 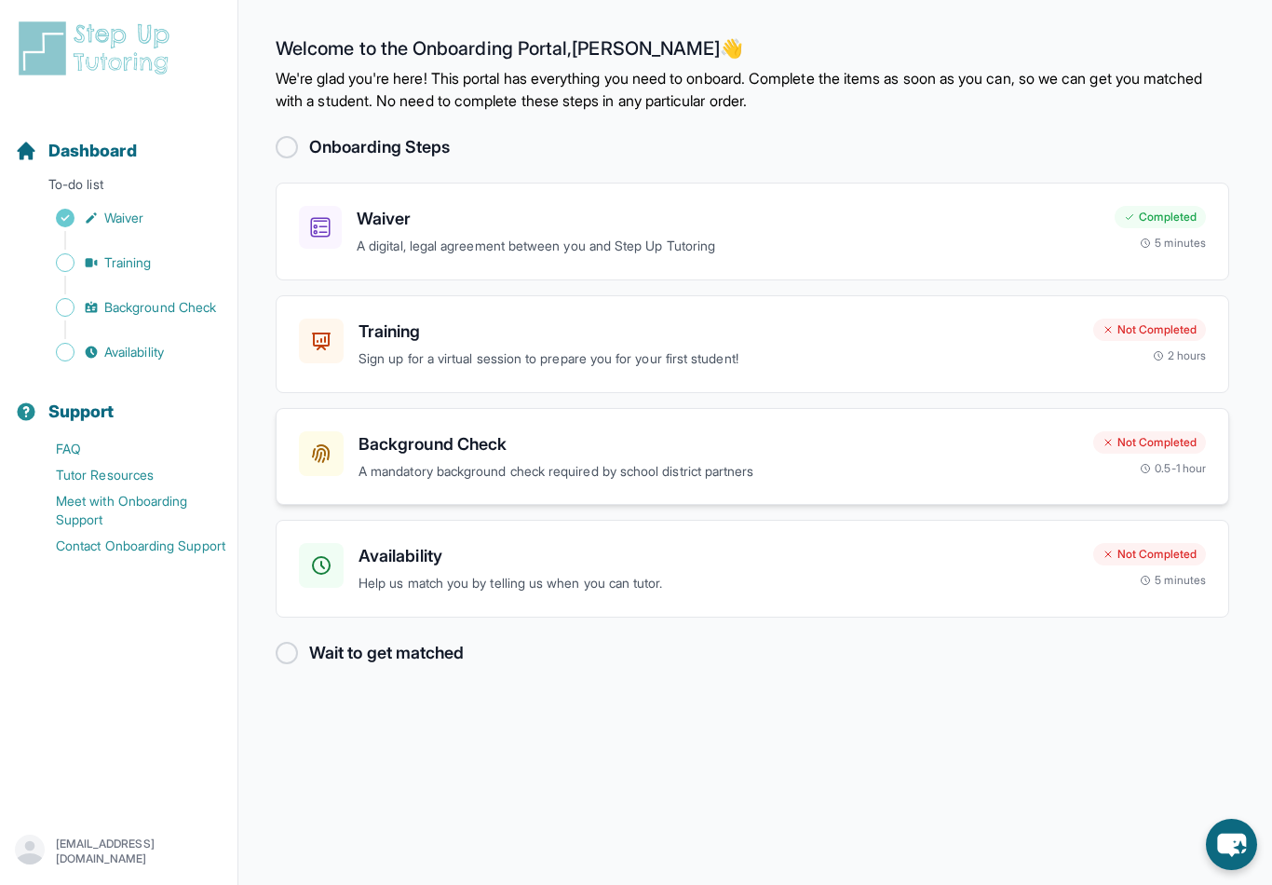 I want to click on span: Waiver, so click(x=124, y=218).